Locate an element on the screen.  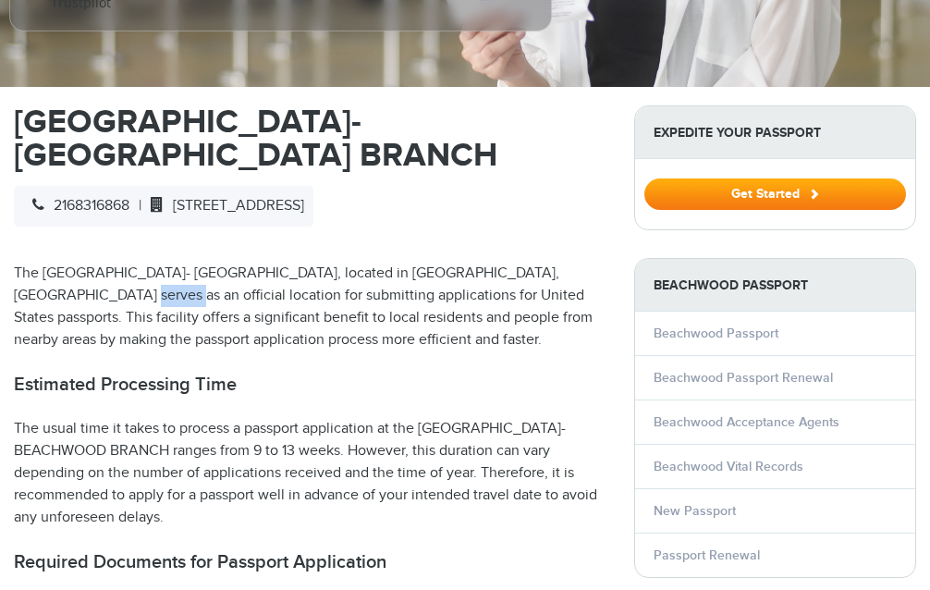
a: Beachwood Vital Records is located at coordinates (729, 466).